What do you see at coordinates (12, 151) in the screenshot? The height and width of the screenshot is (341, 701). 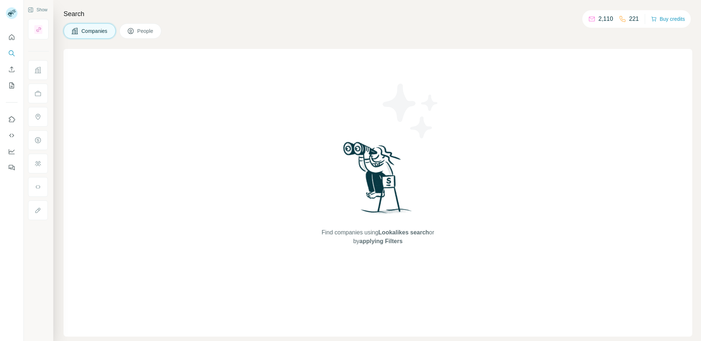 I see `button: Dashboard` at bounding box center [12, 151].